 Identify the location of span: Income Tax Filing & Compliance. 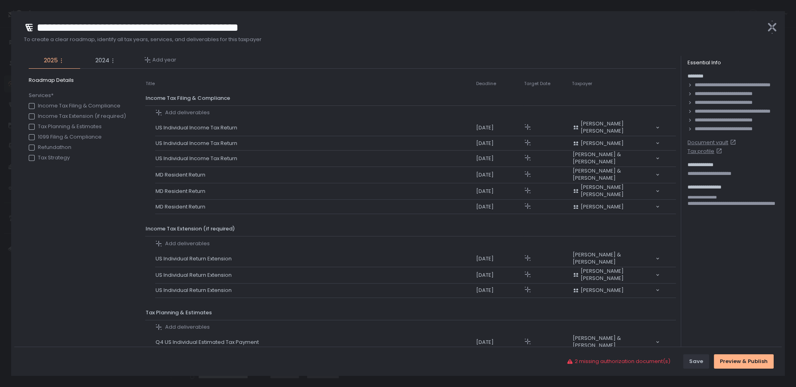
(188, 98).